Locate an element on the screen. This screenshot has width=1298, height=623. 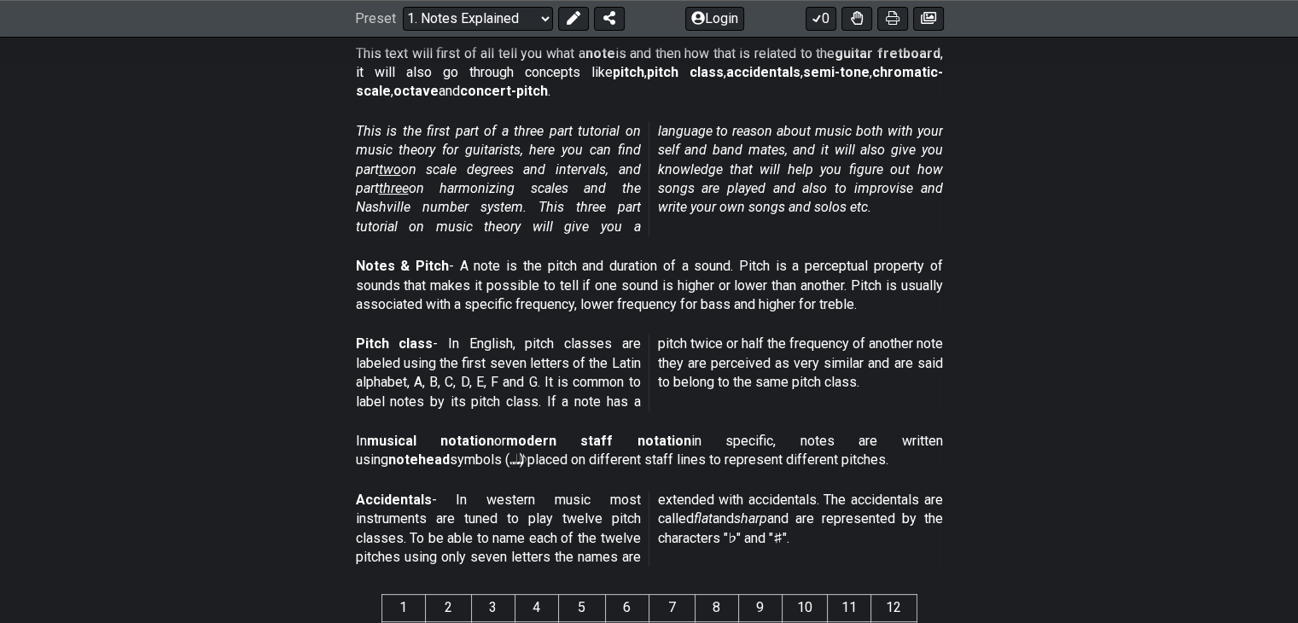
strong: semi-tone is located at coordinates (836, 72).